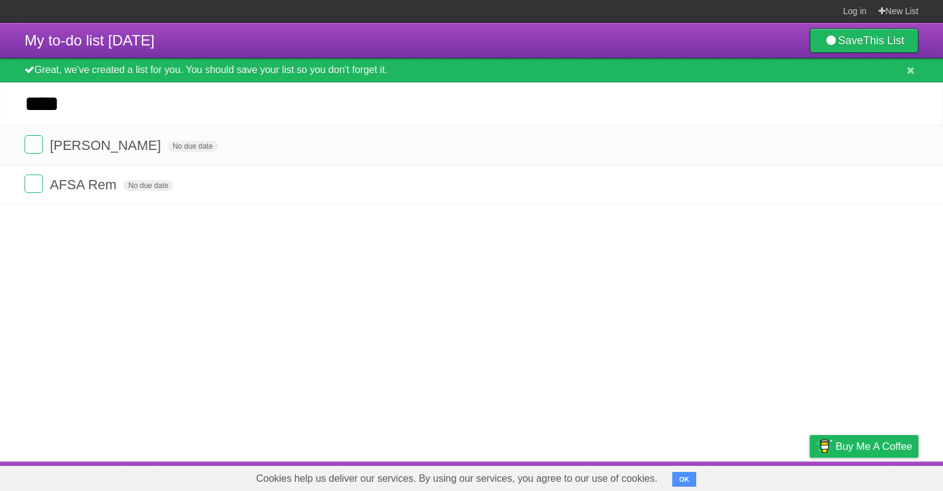 This screenshot has height=491, width=943. What do you see at coordinates (712, 476) in the screenshot?
I see `a: Developers` at bounding box center [712, 476].